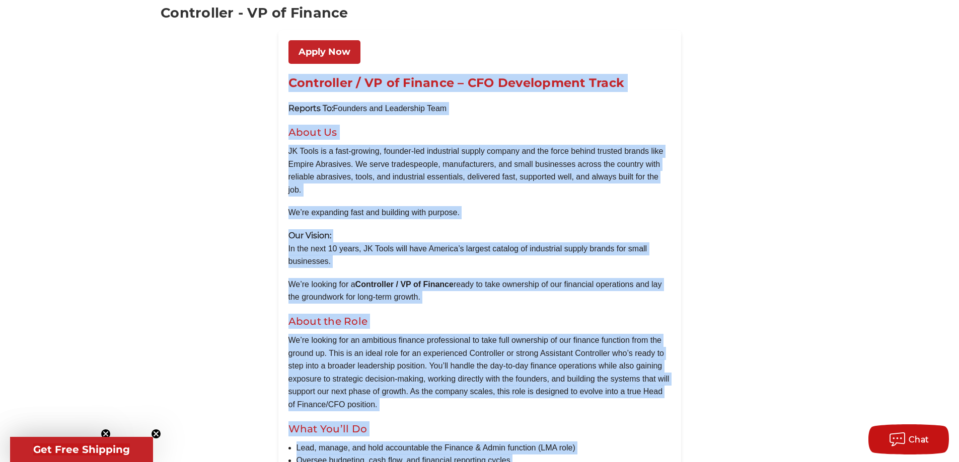  Describe the element at coordinates (479, 13) in the screenshot. I see `h1: Controller - VP of Finance` at that location.